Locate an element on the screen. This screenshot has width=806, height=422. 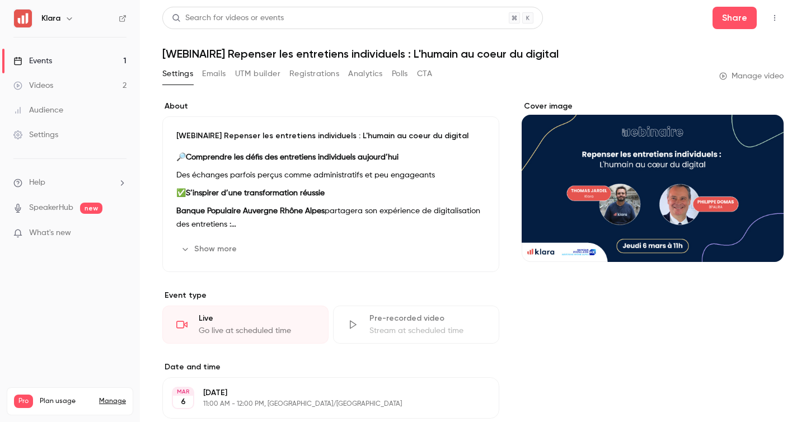
label: Cover image is located at coordinates (653, 106).